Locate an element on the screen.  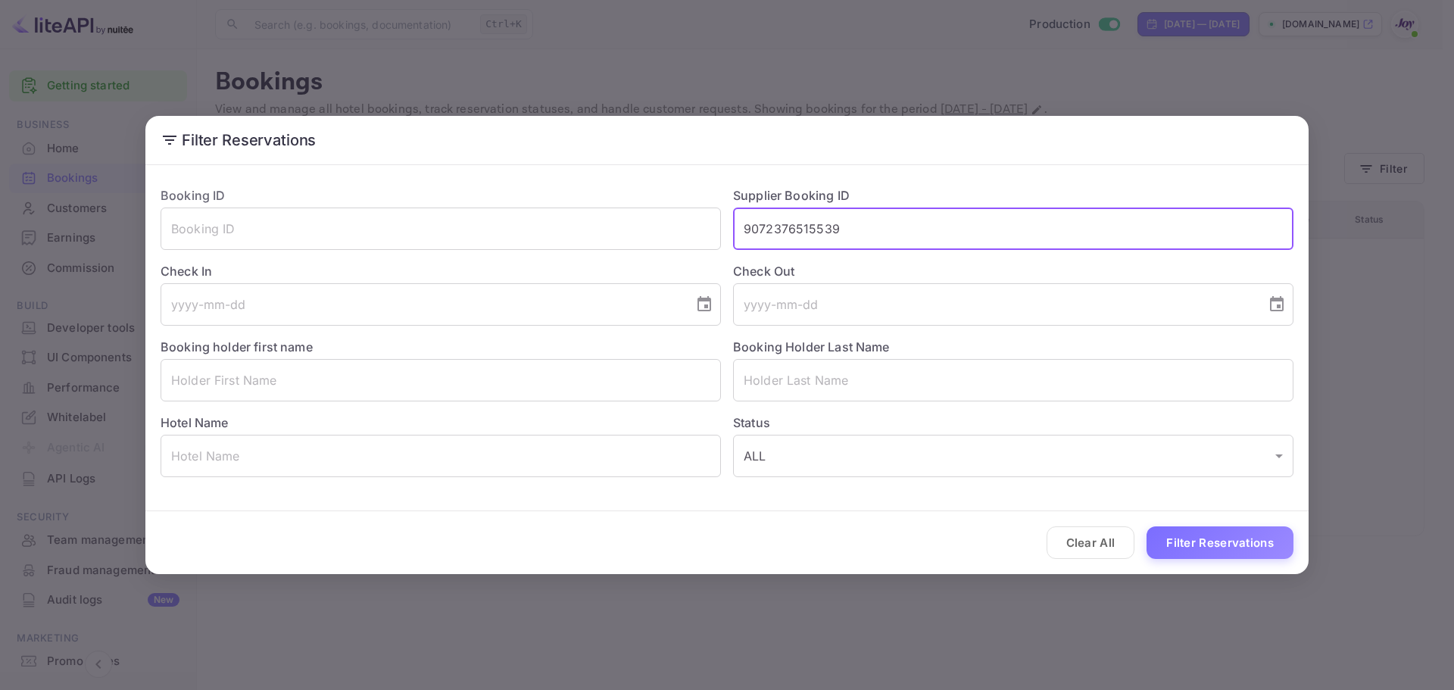
label: Status is located at coordinates (1013, 423).